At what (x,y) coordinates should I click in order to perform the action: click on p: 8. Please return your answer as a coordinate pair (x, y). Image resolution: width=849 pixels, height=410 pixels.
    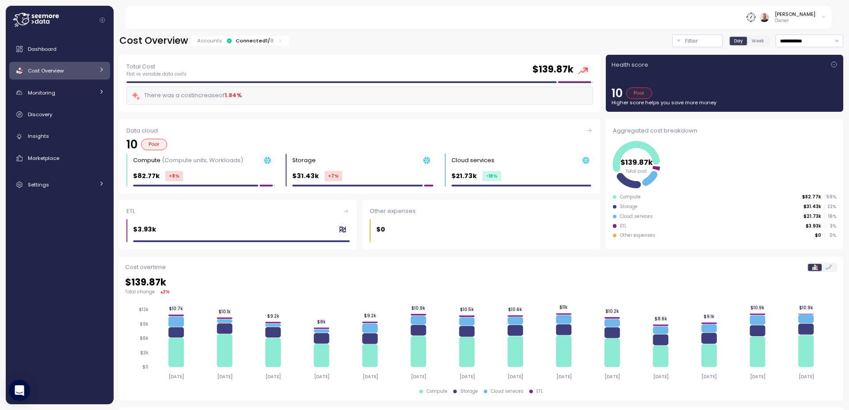
    Looking at the image, I should click on (272, 41).